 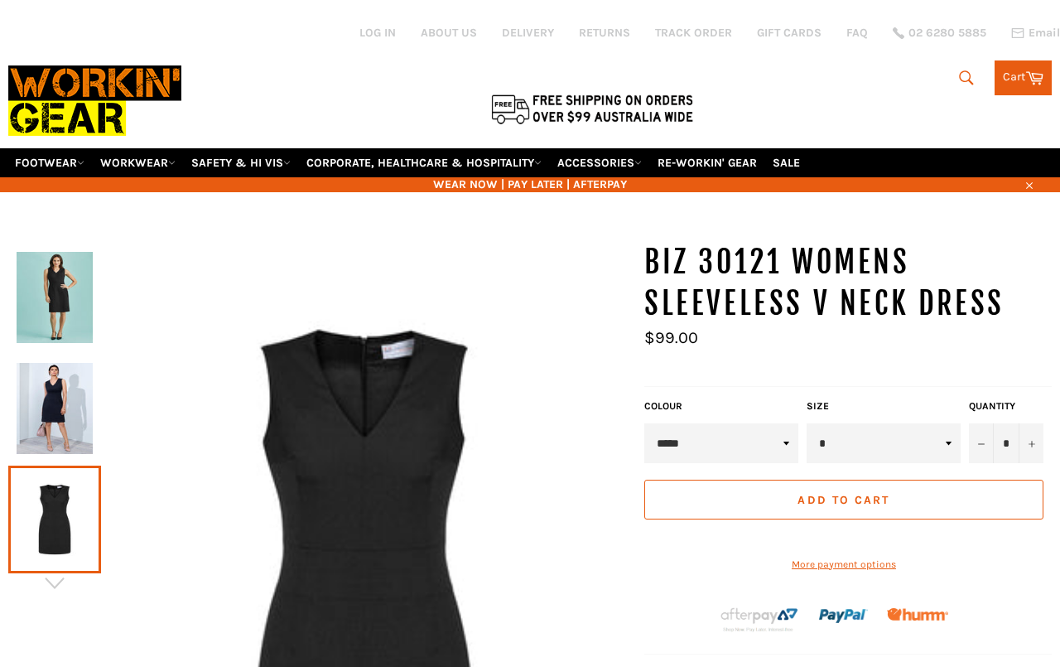 I want to click on img: Afterpay-Logo-on-dark-bg_large.png, so click(x=760, y=620).